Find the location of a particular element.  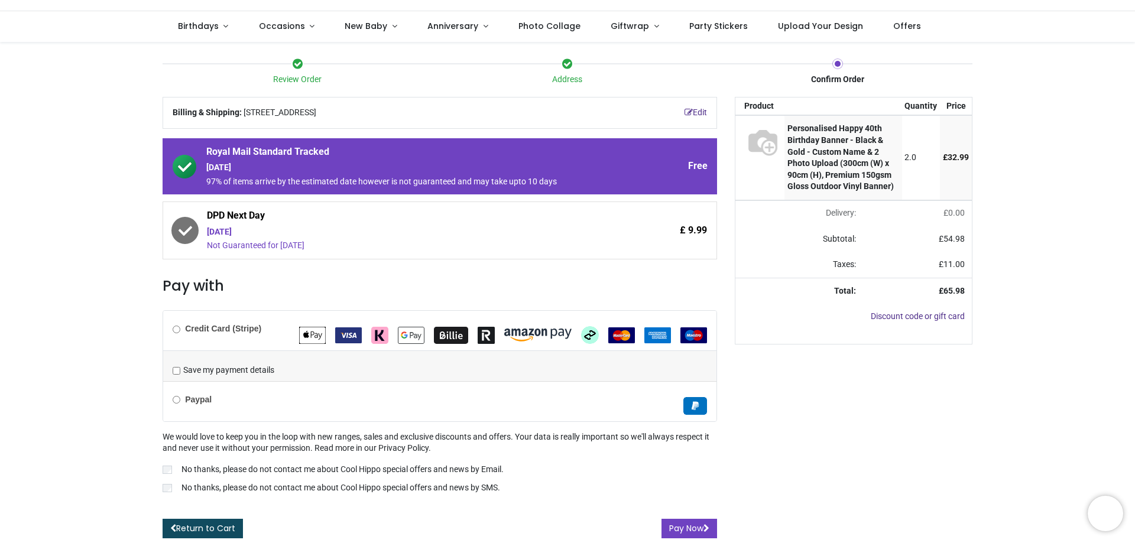

img: Paypal is located at coordinates (695, 406).